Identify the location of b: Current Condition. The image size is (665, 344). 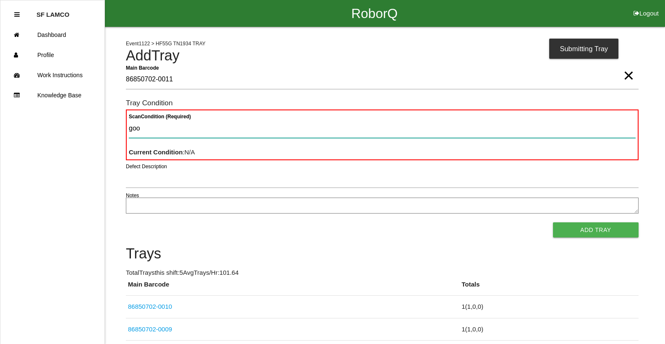
(156, 152).